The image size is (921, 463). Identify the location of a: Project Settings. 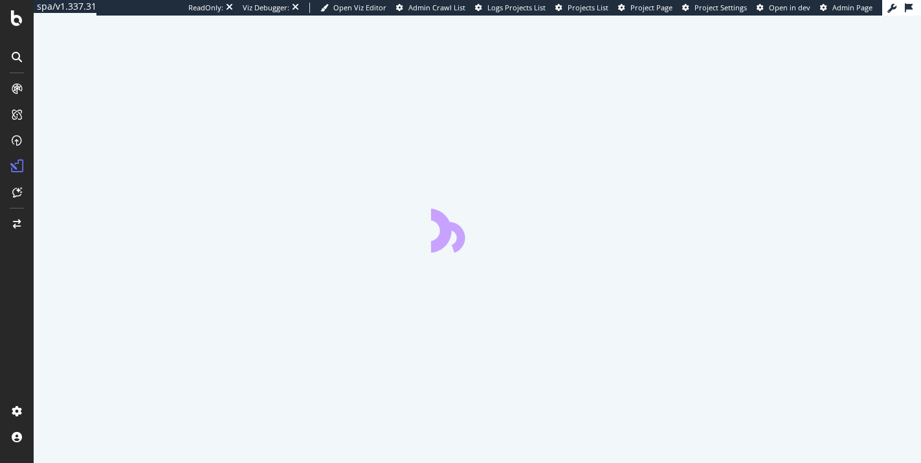
(714, 8).